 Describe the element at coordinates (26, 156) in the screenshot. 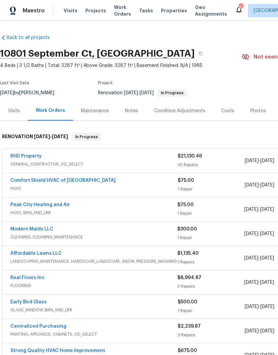

I see `a: RHD Property` at that location.